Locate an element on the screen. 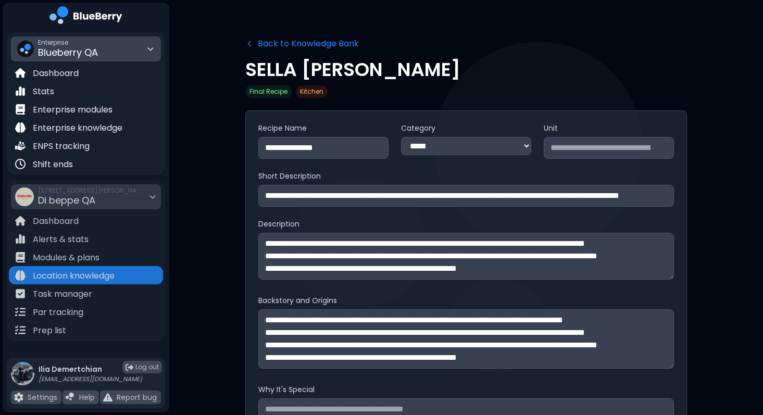 This screenshot has width=763, height=415. span: Blueberry QA is located at coordinates (68, 52).